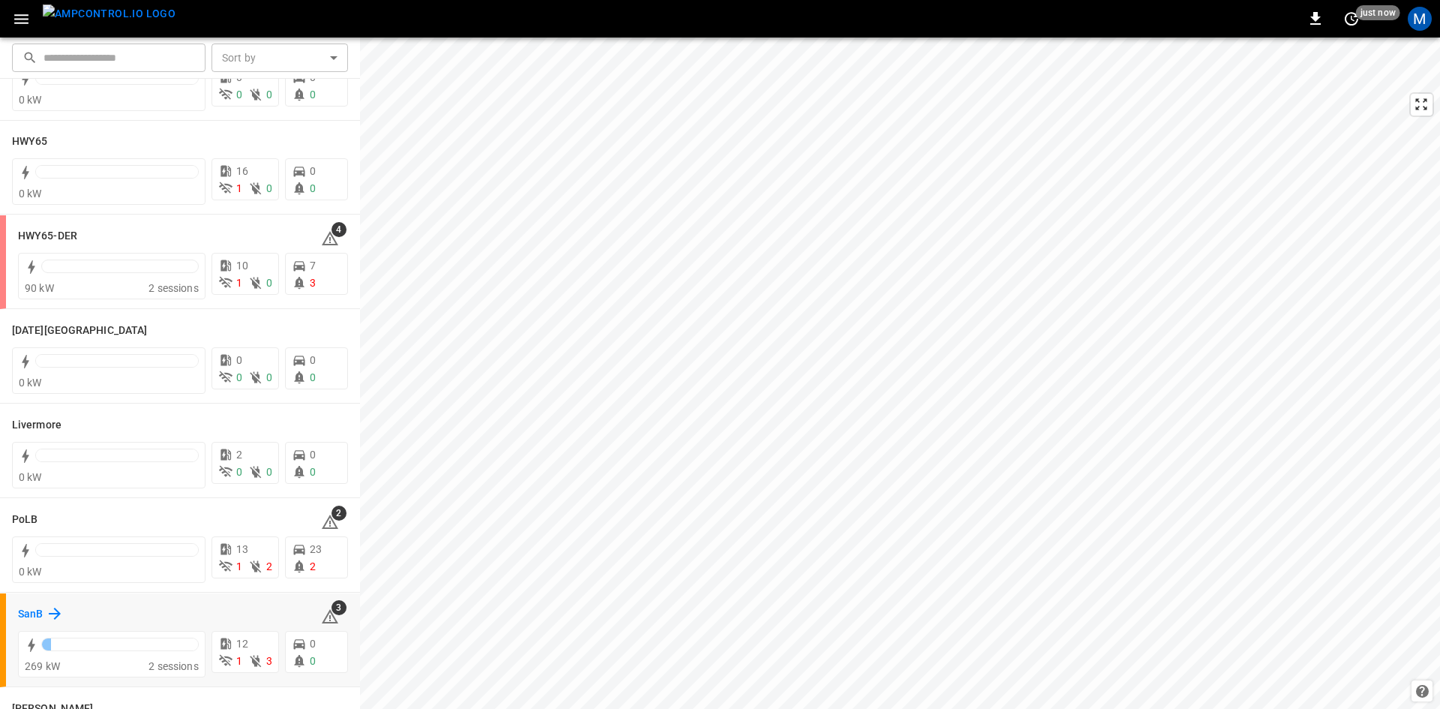 The width and height of the screenshot is (1440, 709). What do you see at coordinates (109, 14) in the screenshot?
I see `img: ampcontrol.io logo` at bounding box center [109, 14].